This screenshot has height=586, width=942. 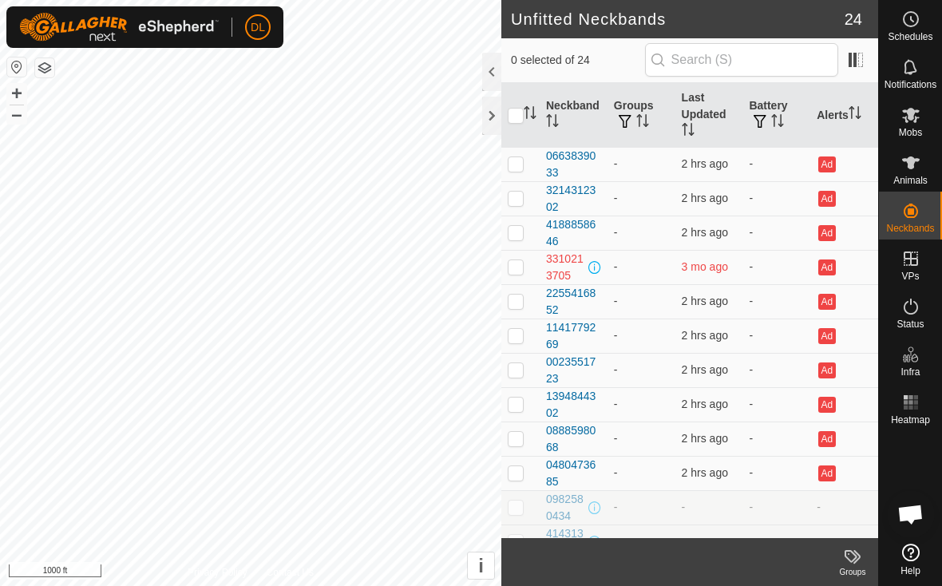 I want to click on div: 0888598068, so click(x=573, y=439).